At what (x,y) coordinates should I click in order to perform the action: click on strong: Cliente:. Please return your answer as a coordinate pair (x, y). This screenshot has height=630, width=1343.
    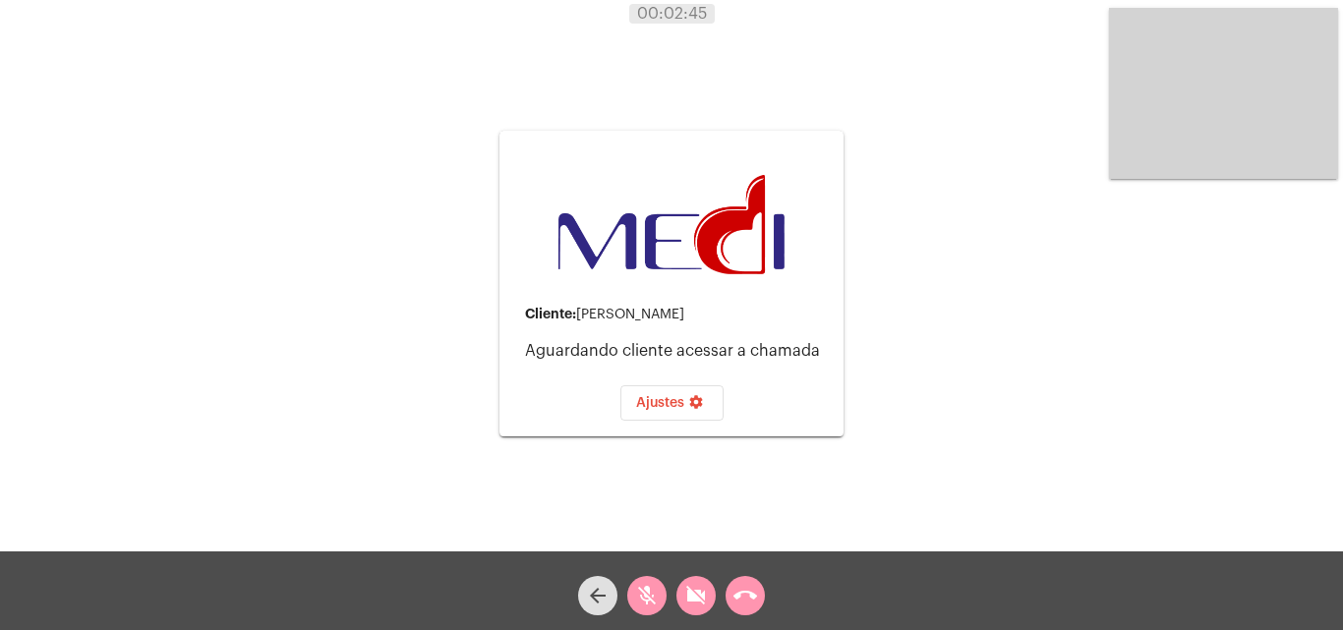
    Looking at the image, I should click on (550, 314).